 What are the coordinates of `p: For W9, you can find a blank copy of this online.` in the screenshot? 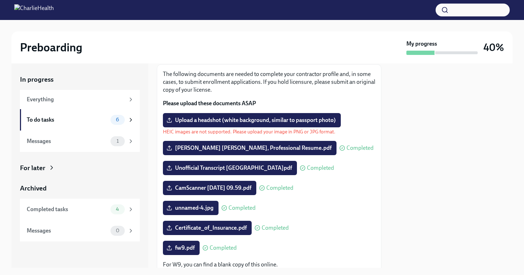 It's located at (269, 264).